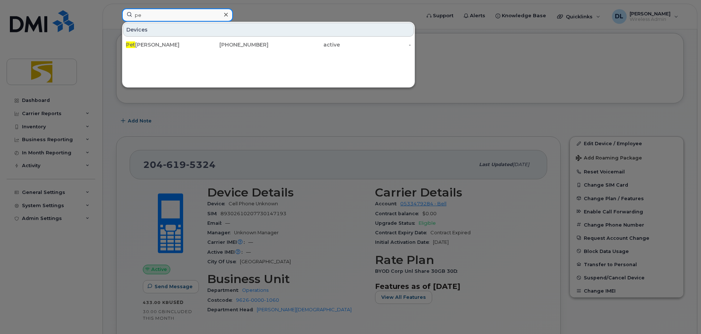 This screenshot has width=701, height=334. I want to click on input: Find something..., so click(177, 15).